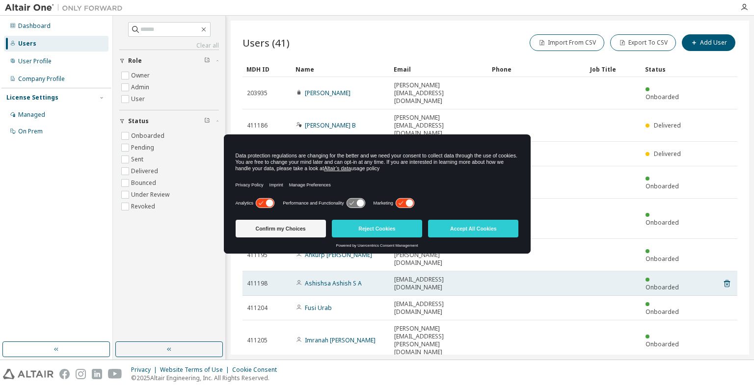 Image resolution: width=754 pixels, height=388 pixels. I want to click on div: On Prem, so click(30, 132).